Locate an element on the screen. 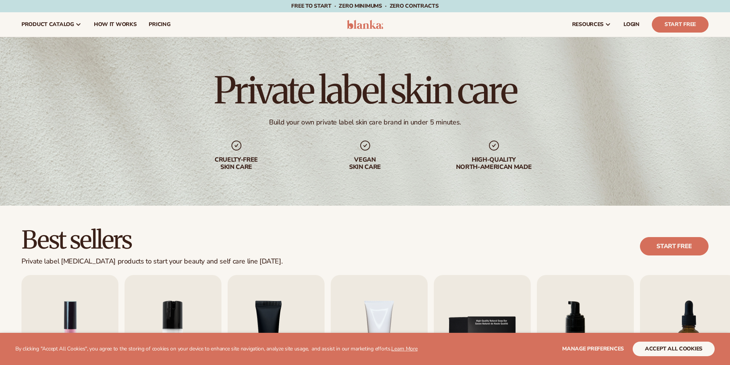  button: Manage preferences is located at coordinates (593, 349).